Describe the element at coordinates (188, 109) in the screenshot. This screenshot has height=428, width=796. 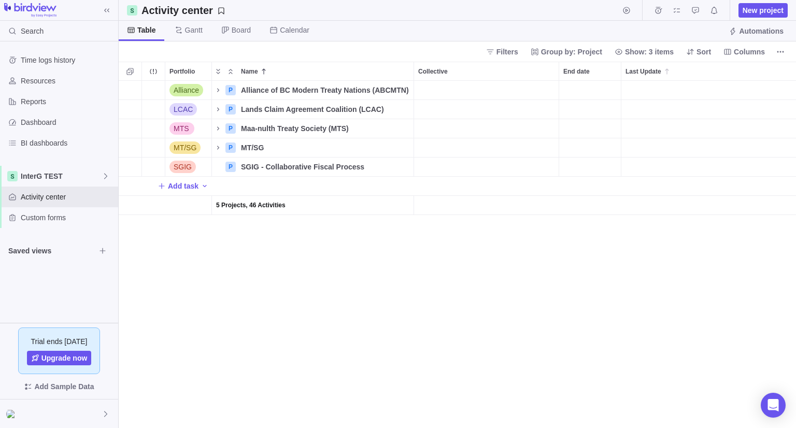
I see `div: LCAC` at that location.